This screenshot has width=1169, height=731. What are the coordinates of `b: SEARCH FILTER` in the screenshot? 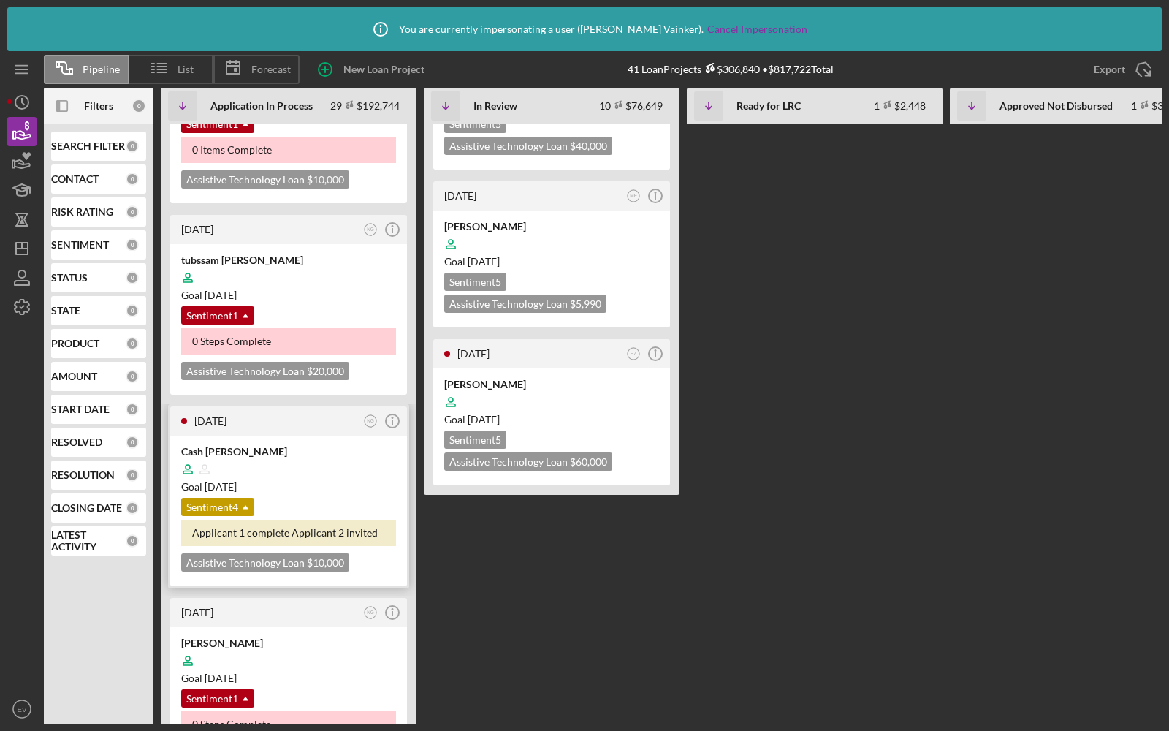 It's located at (88, 146).